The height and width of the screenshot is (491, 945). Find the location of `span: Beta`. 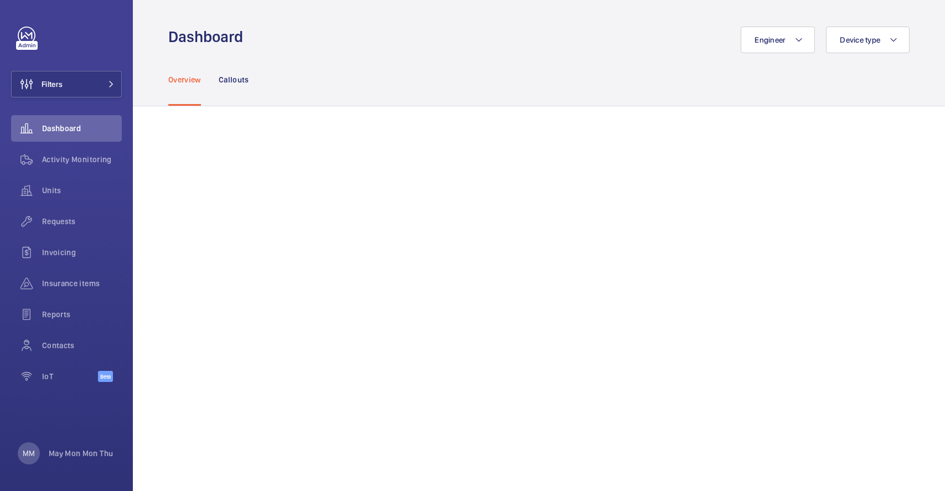

span: Beta is located at coordinates (105, 376).